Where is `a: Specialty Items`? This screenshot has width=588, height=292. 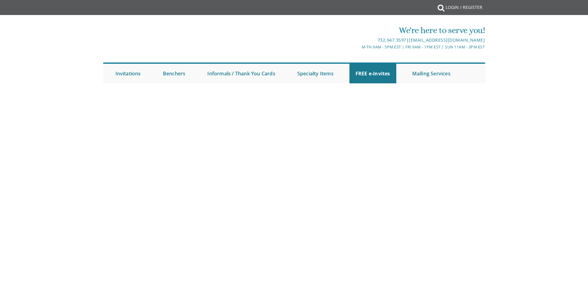 a: Specialty Items is located at coordinates (316, 74).